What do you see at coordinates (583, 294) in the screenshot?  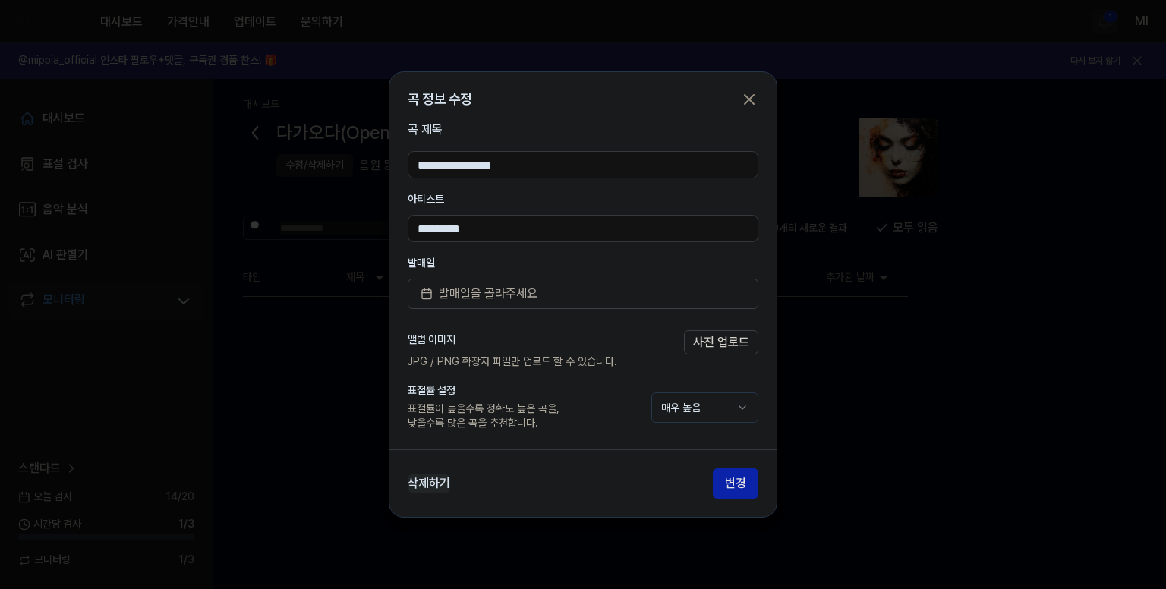 I see `button: 발매일을 골라주세요` at bounding box center [583, 294].